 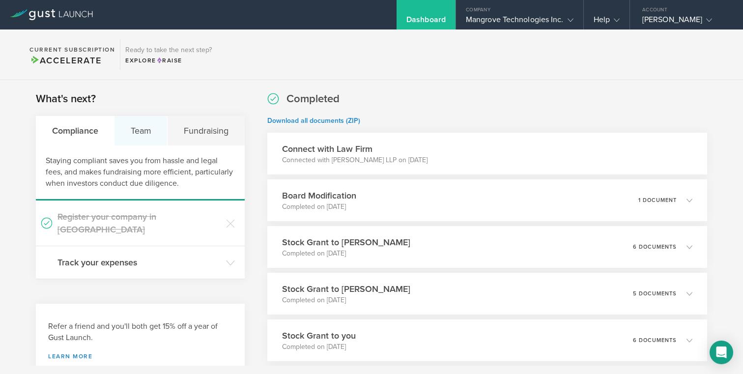 What do you see at coordinates (139, 262) in the screenshot?
I see `h3: Track your expenses` at bounding box center [139, 262].